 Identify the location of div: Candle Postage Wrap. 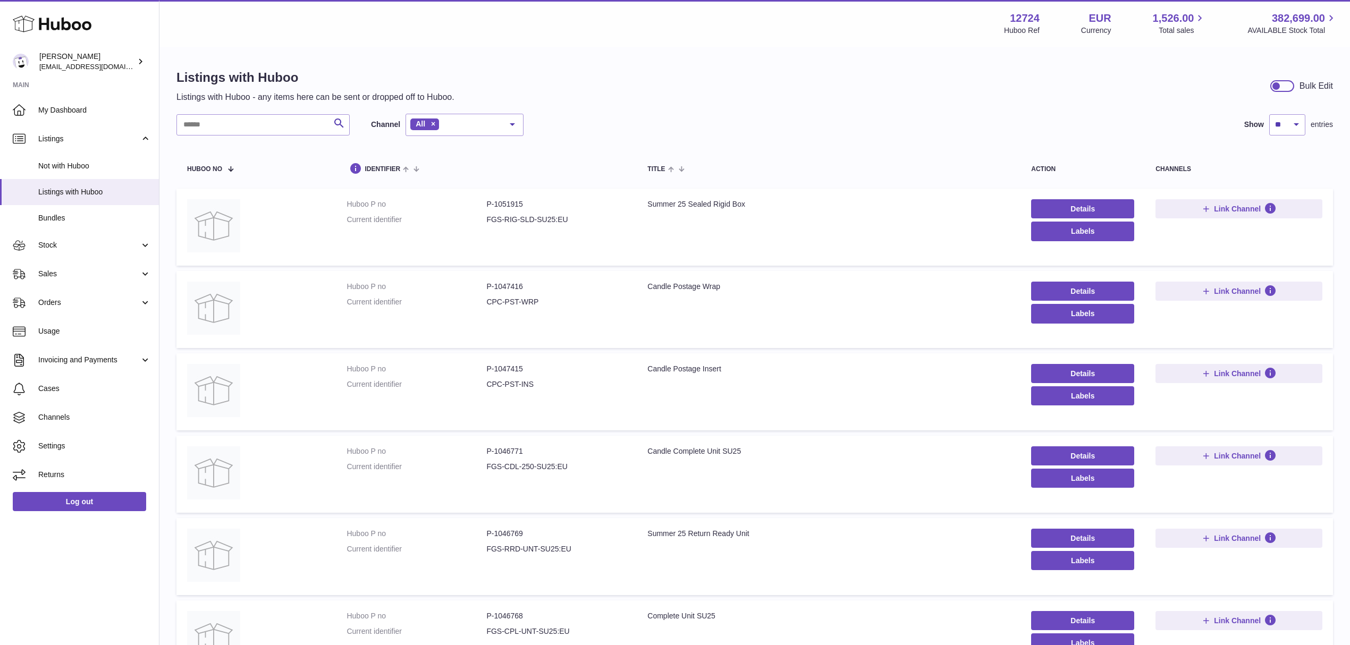
(829, 286).